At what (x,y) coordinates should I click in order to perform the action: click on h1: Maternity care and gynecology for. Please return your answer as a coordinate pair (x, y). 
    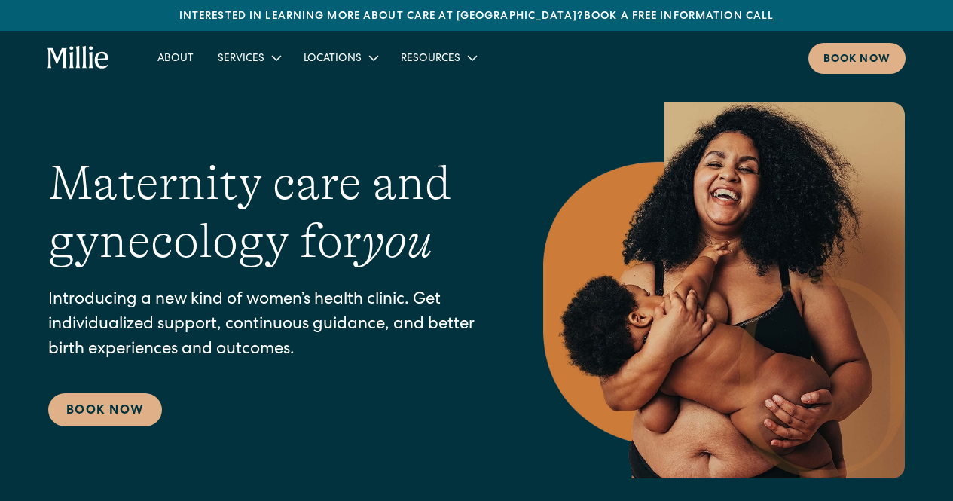
    Looking at the image, I should click on (265, 212).